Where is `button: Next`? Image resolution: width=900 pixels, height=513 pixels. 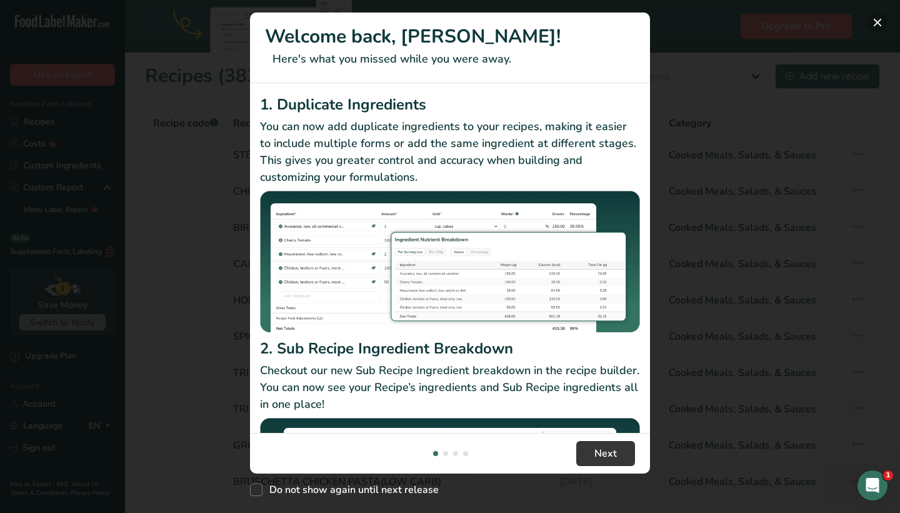 button: Next is located at coordinates (606, 453).